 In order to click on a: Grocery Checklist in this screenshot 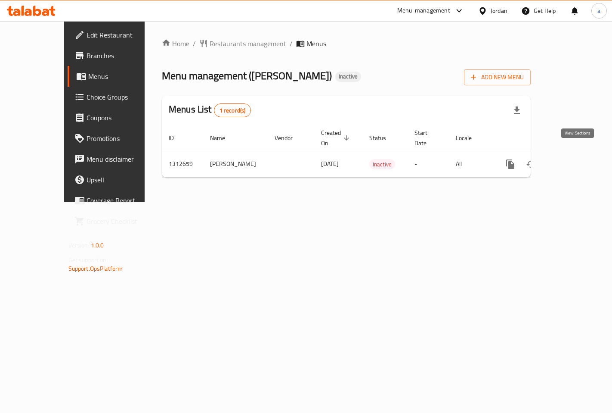, I will do `click(117, 221)`.